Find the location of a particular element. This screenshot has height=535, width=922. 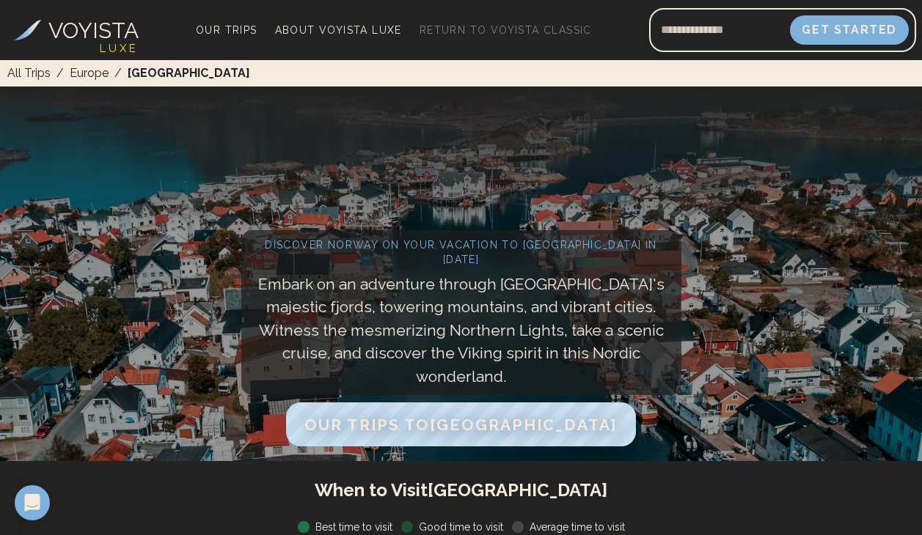

a: Europe is located at coordinates (89, 73).